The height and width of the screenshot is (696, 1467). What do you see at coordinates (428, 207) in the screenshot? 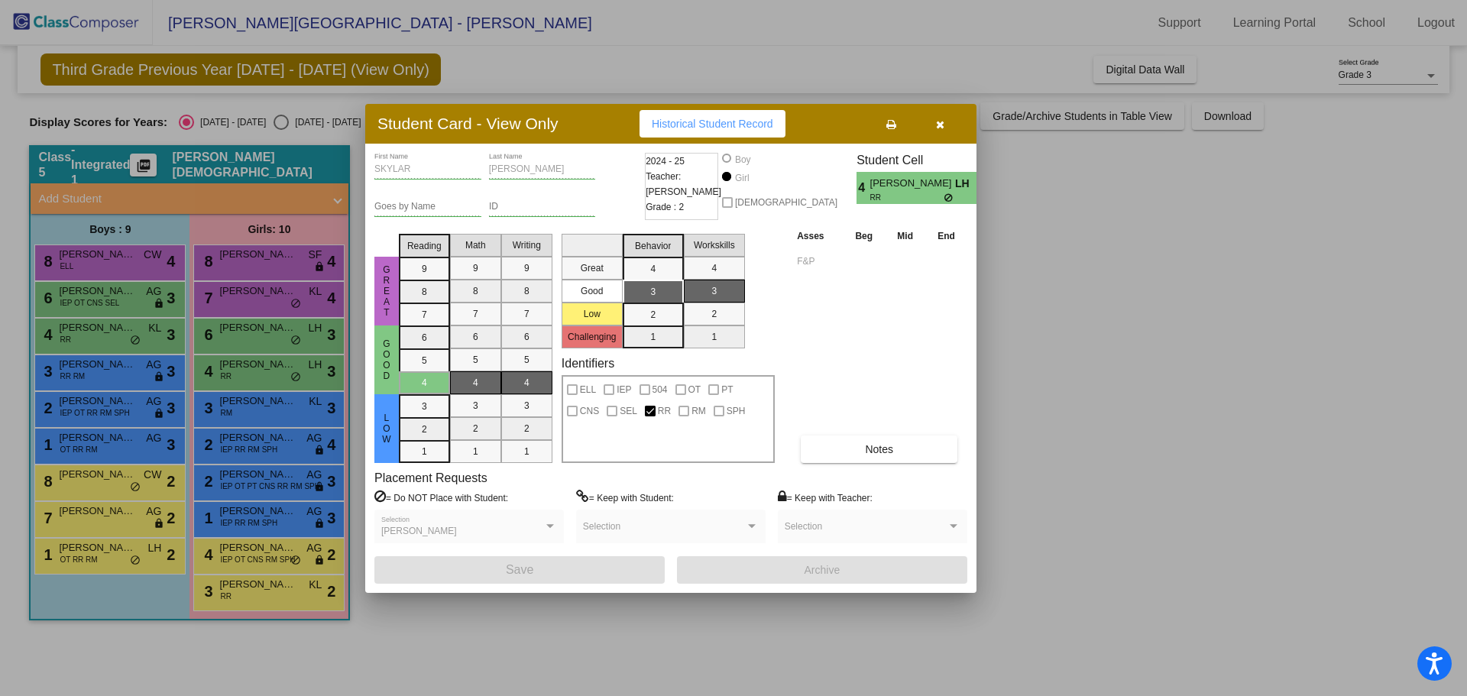
I see `input: goes by name` at bounding box center [428, 207].